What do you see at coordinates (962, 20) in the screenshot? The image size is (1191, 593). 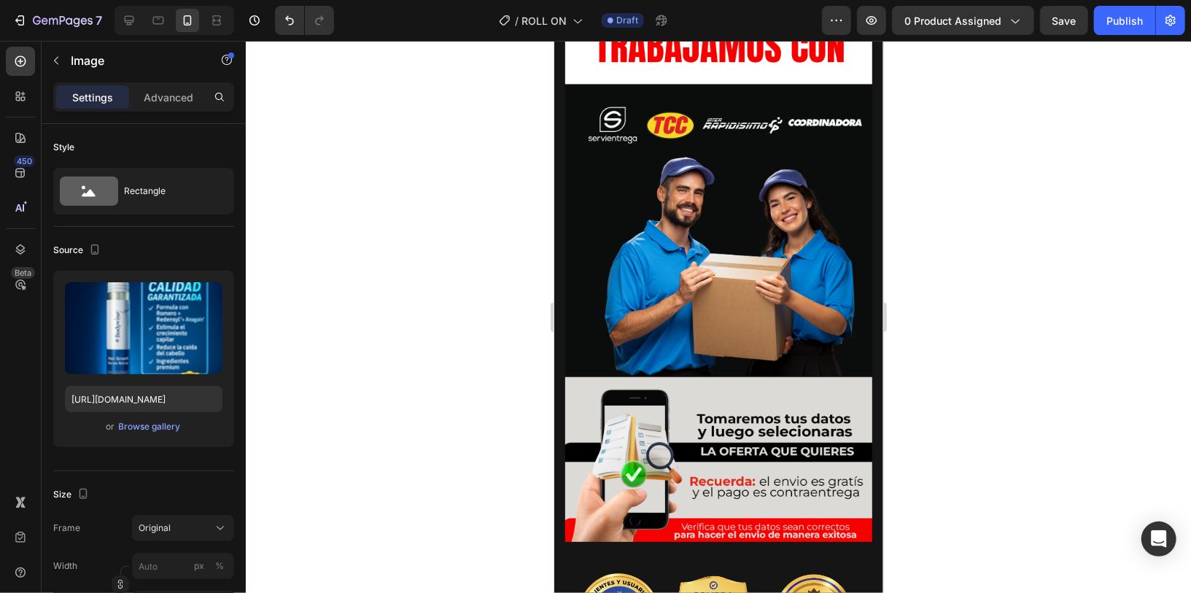 I see `button: 0 product assigned` at bounding box center [962, 20].